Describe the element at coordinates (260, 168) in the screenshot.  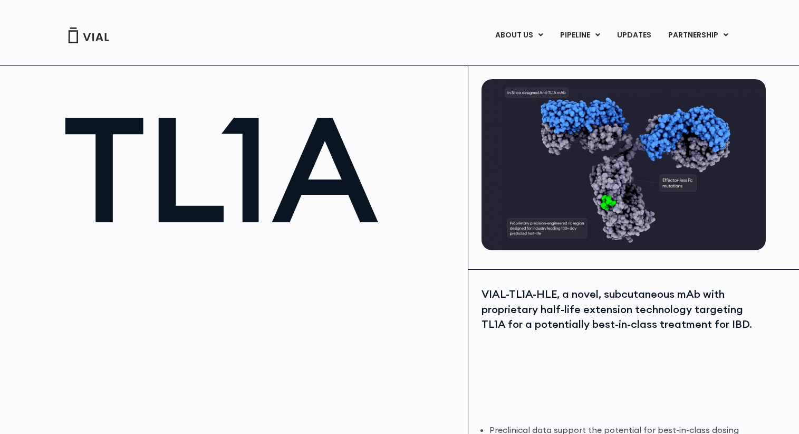
I see `h1: TL1A` at that location.